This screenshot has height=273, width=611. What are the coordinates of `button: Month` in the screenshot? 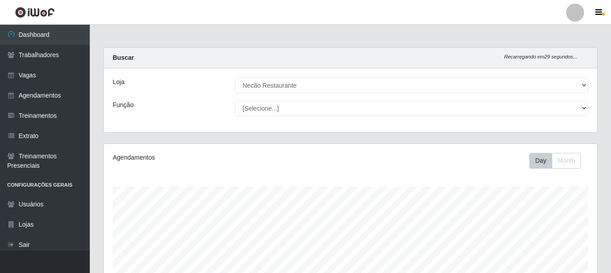 It's located at (566, 160).